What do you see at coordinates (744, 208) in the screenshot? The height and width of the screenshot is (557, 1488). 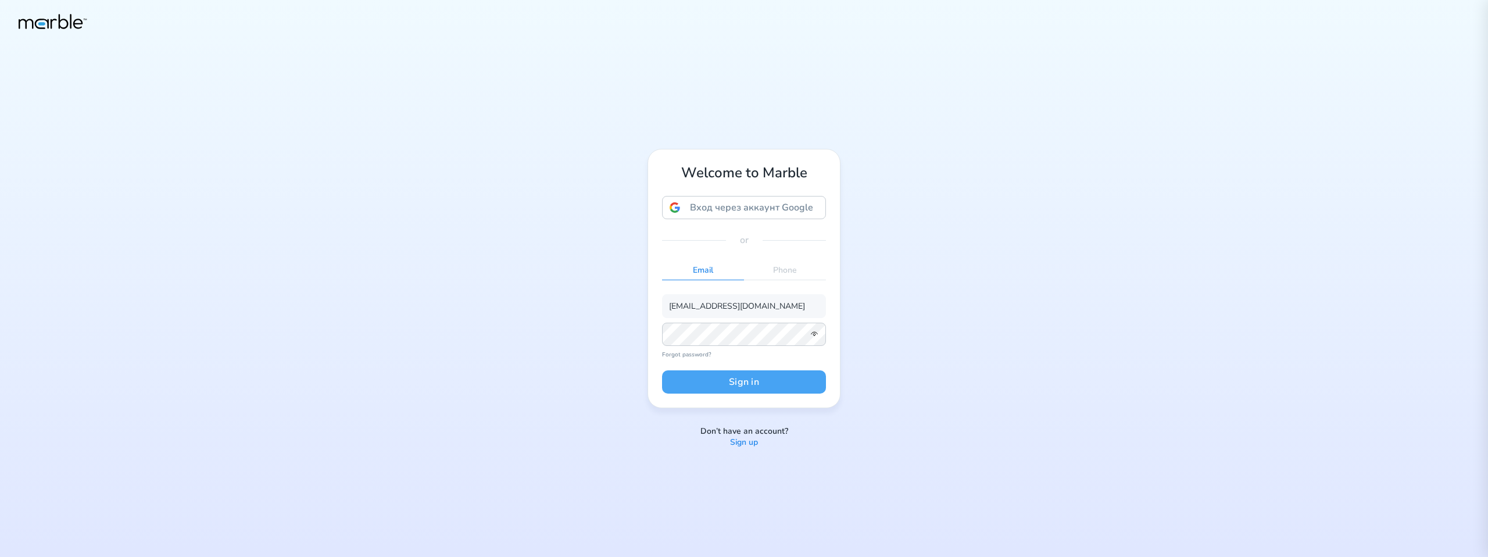 I see `div: Вход через аккаунт Google` at bounding box center [744, 208].